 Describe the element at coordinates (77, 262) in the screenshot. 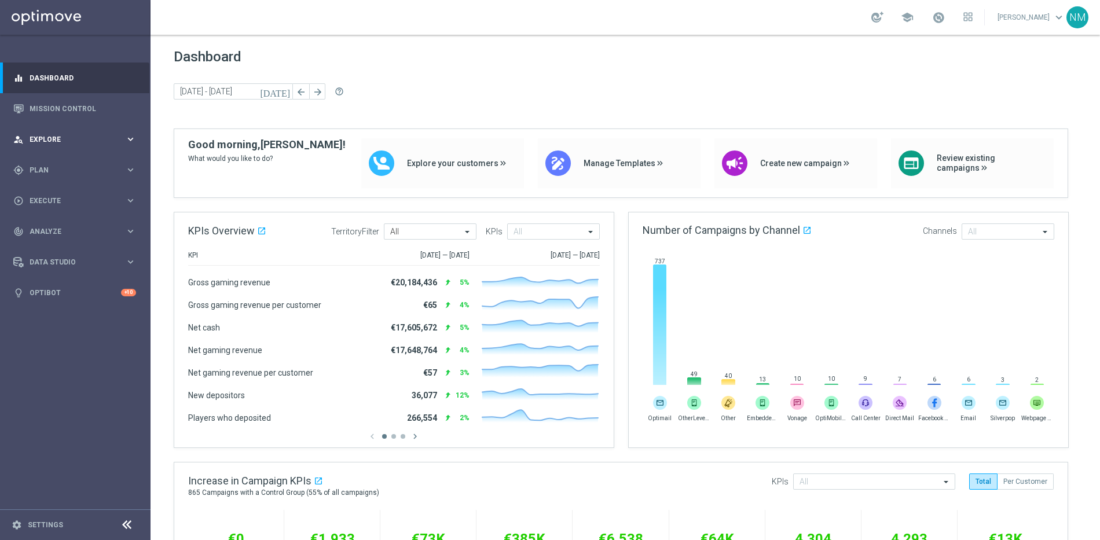

I see `span: Data Studio` at that location.